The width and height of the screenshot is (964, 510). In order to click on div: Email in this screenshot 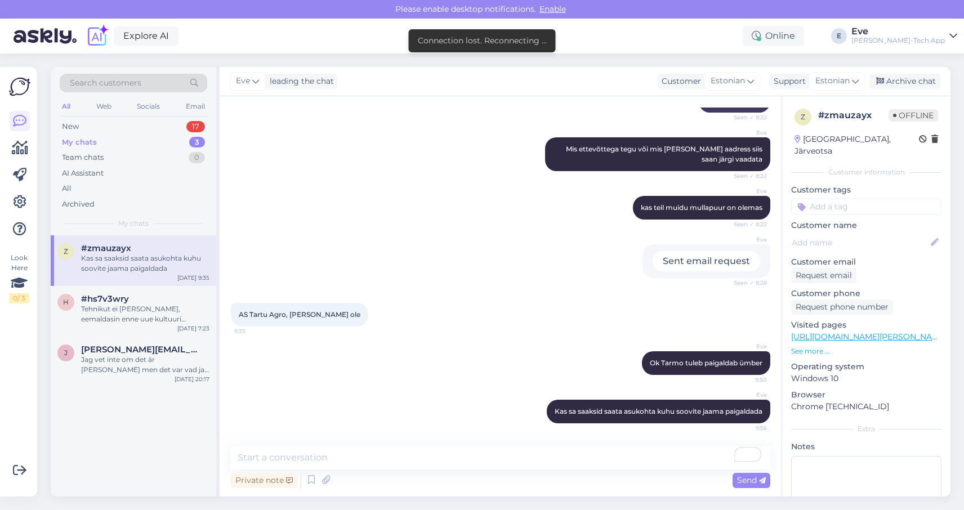, I will do `click(195, 106)`.